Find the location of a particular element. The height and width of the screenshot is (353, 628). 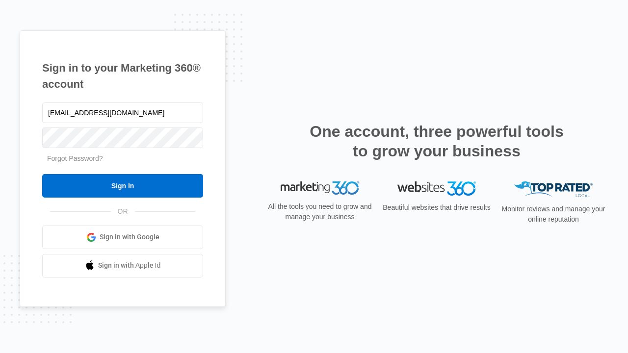

a: Sign in with Google is located at coordinates (123, 238).